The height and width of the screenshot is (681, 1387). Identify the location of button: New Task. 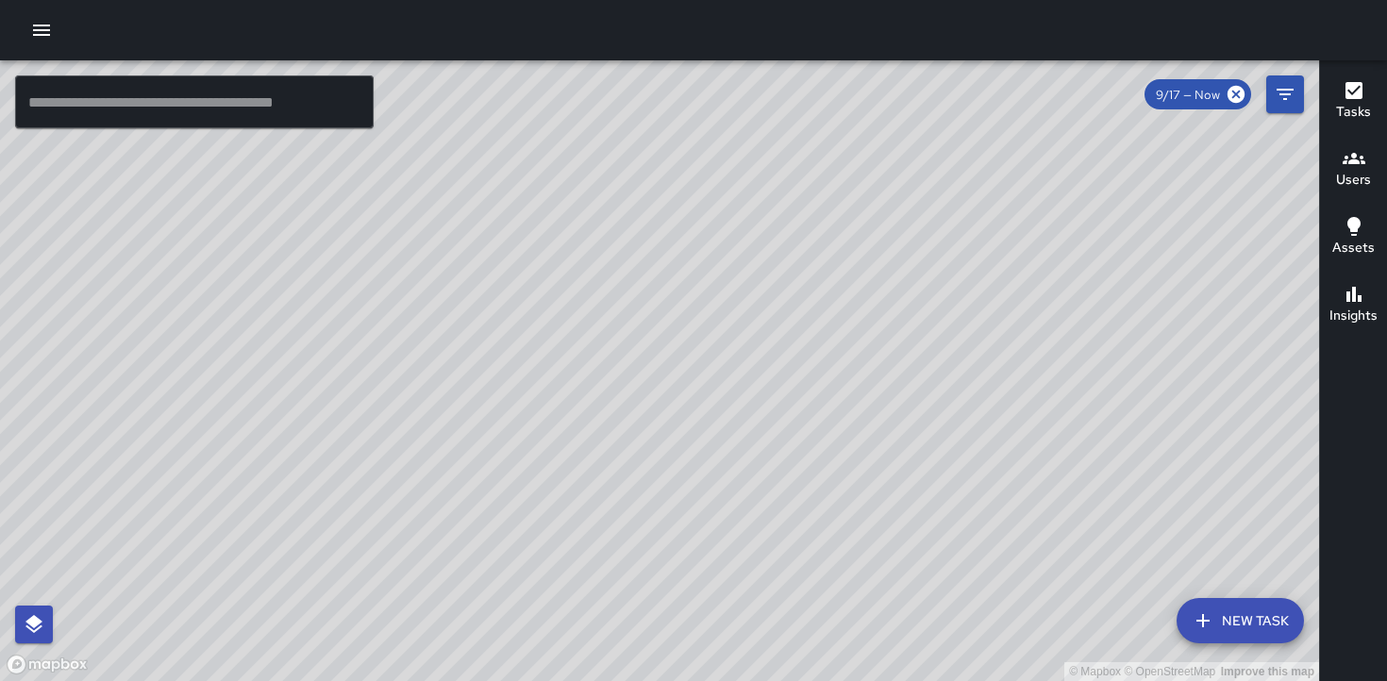
(1240, 621).